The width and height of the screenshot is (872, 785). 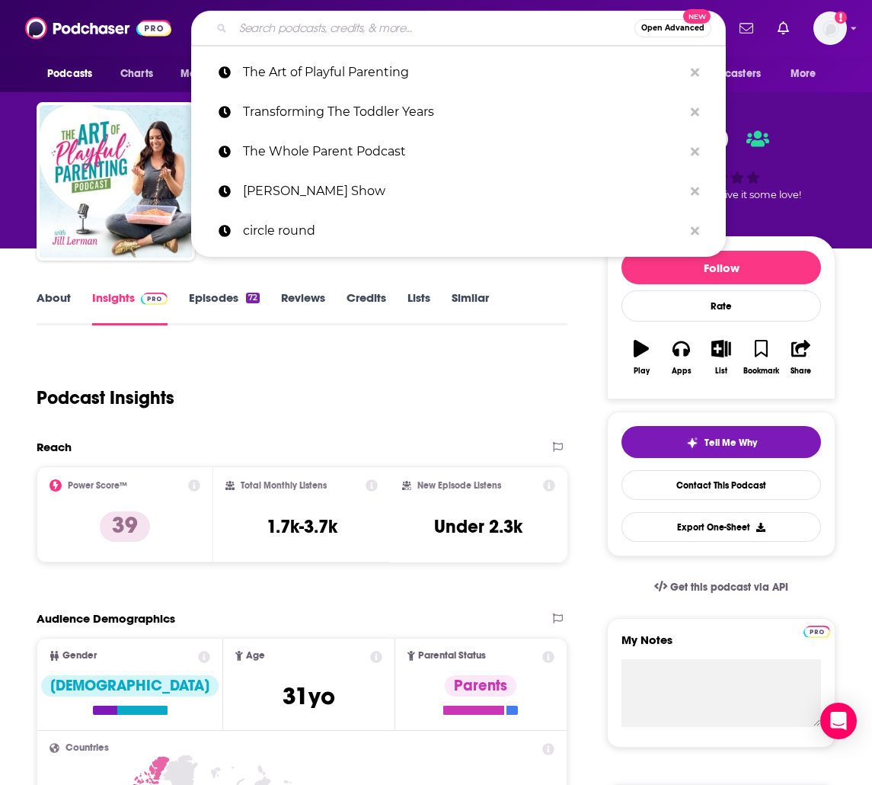 I want to click on div: Open Intercom Messenger, so click(x=839, y=721).